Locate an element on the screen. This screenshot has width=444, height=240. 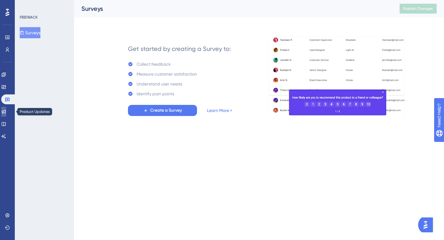
span: Create a Survey is located at coordinates (166, 110).